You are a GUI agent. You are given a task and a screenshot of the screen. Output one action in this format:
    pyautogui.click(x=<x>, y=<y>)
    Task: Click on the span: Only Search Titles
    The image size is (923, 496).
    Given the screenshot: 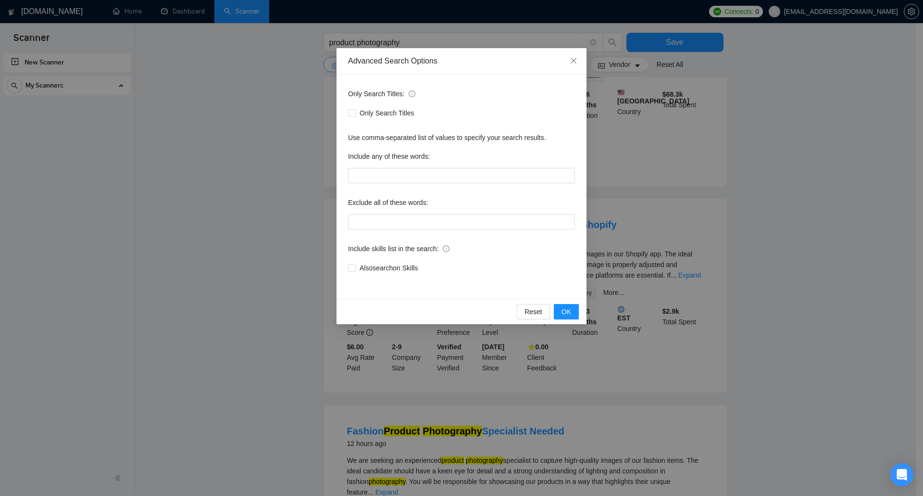 What is the action you would take?
    pyautogui.click(x=387, y=113)
    